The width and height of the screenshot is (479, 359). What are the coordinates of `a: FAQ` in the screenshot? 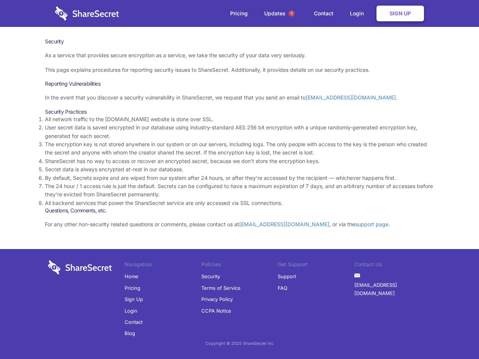 It's located at (283, 288).